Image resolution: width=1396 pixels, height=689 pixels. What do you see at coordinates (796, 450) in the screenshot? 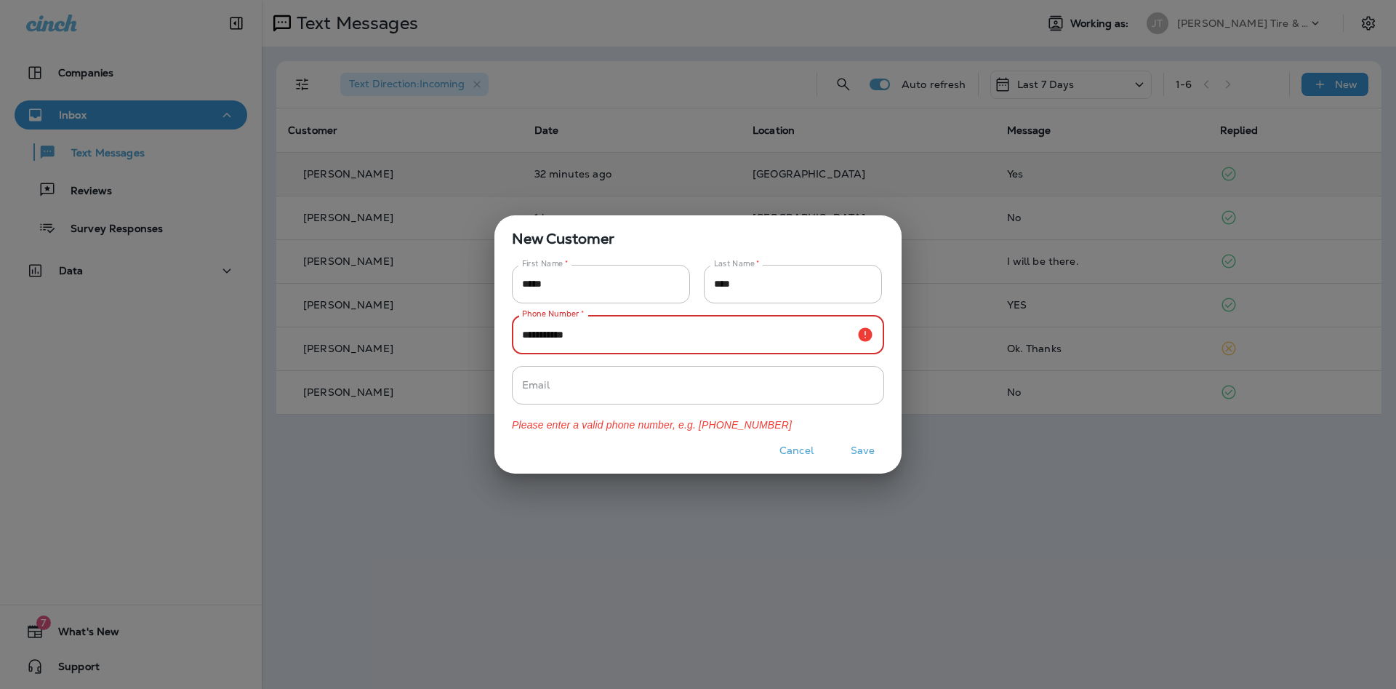
I see `button: Cancel` at bounding box center [796, 450].